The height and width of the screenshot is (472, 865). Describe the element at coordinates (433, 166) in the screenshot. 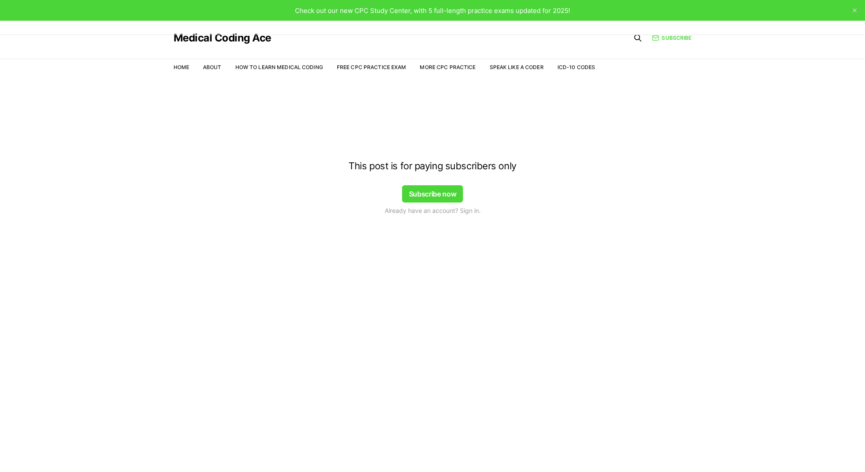

I see `h4: This post is for paying subscribers only` at that location.